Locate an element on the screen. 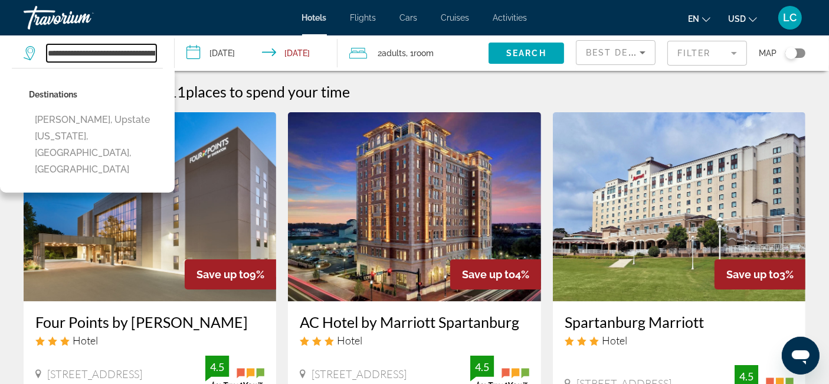  button: Travelers: 2 adults, 0 children is located at coordinates (413, 53).